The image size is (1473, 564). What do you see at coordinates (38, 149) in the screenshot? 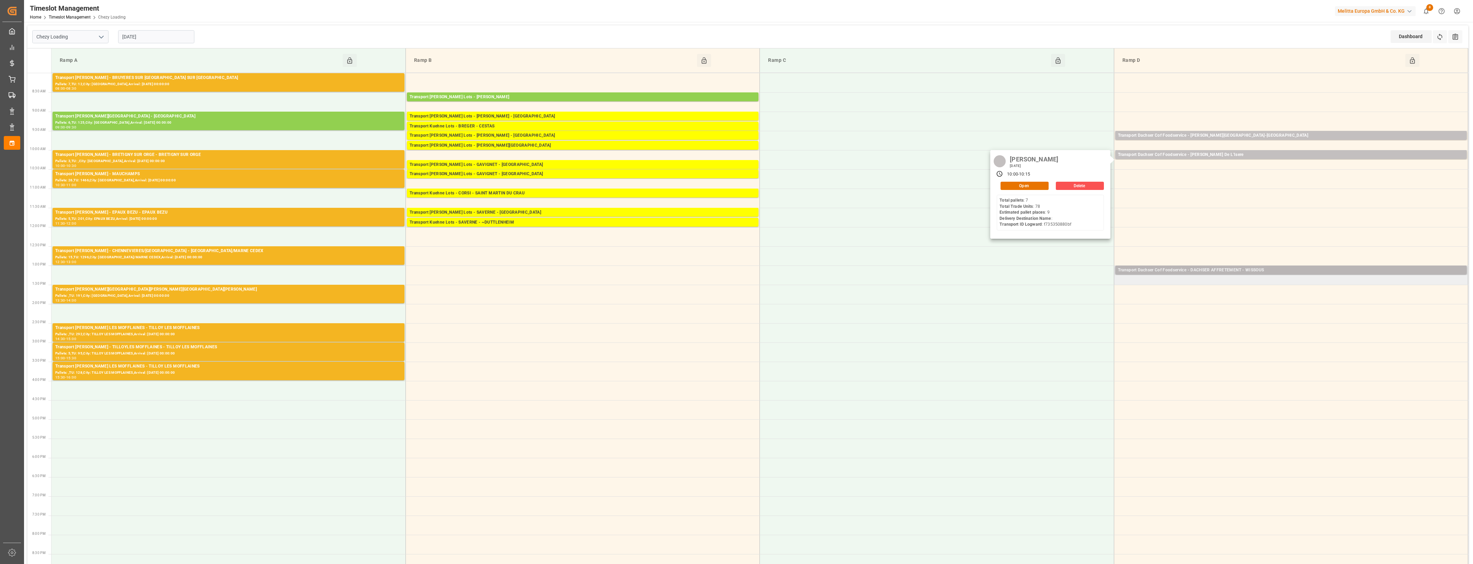
I see `span: 10:00 AM` at bounding box center [38, 149].